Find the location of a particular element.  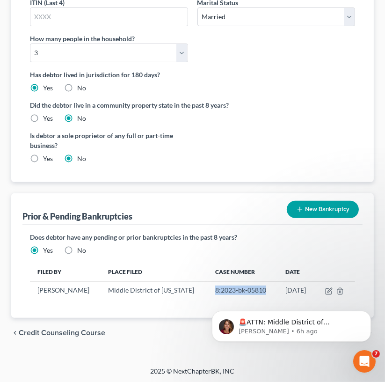

div: Prior & Pending Bankruptcies is located at coordinates (77, 216).